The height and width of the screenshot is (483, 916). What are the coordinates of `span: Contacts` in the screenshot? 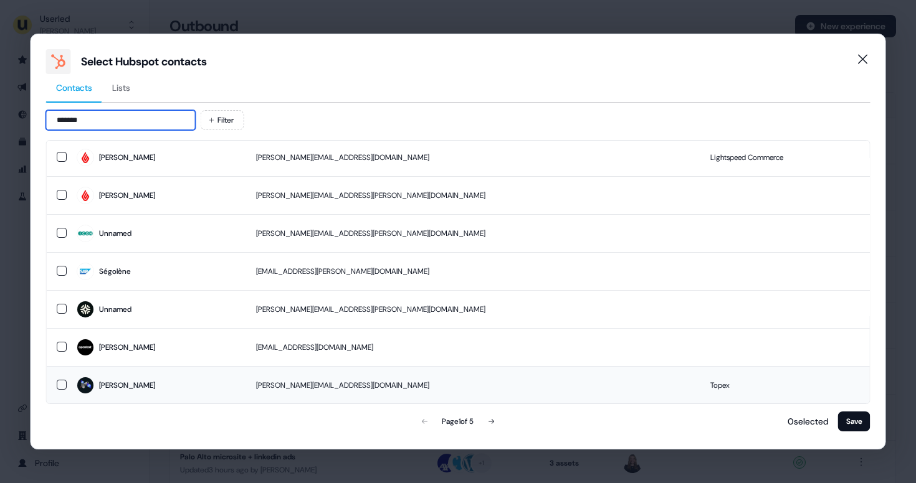 It's located at (74, 88).